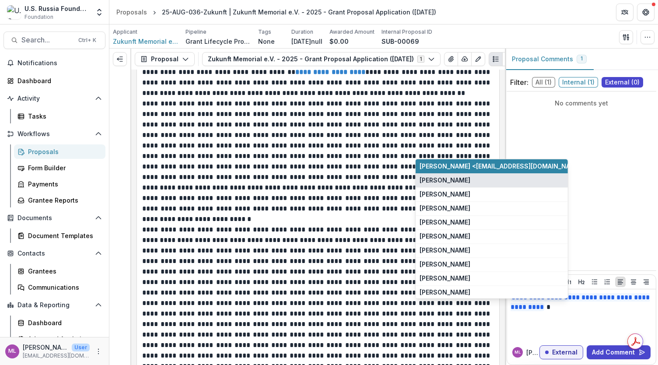 This screenshot has width=658, height=365. Describe the element at coordinates (581, 282) in the screenshot. I see `button: Heading 2` at that location.